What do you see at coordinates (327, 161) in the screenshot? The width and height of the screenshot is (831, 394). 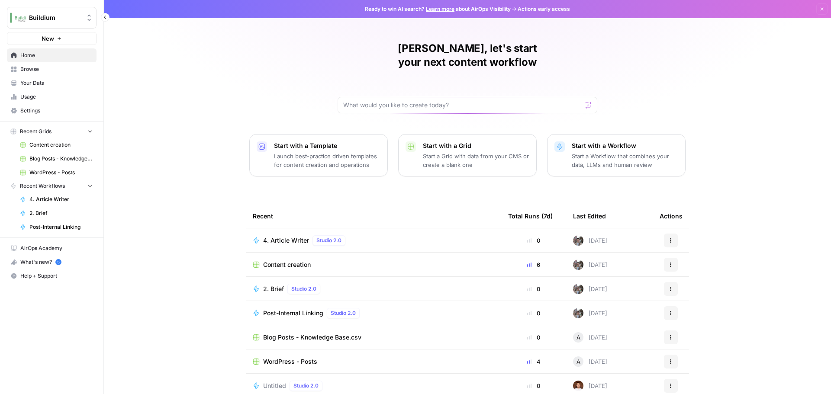 I see `p: Launch best-practice driven templates for content creation and operations` at bounding box center [327, 161].